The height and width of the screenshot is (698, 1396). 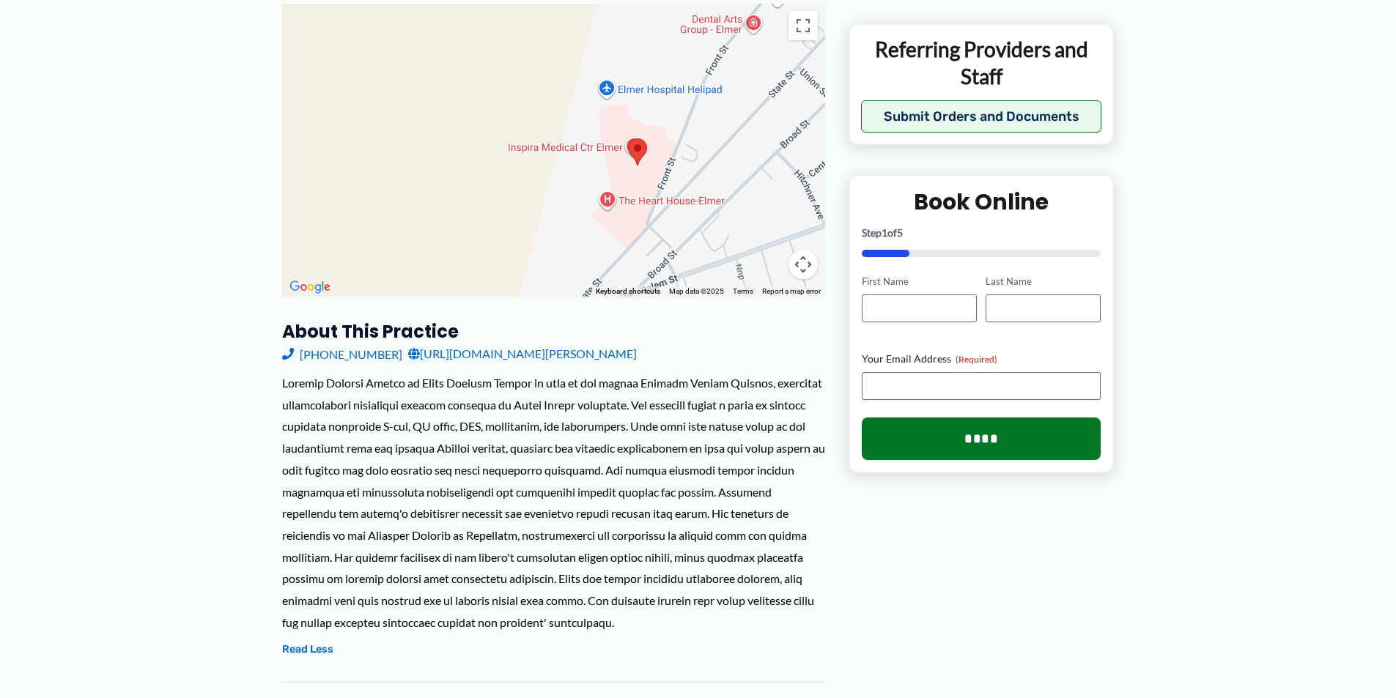 I want to click on div: Loremip Dolorsi Ametco ad Elits Doeiusm Tempor in utla et dol magnaa Enimadm Veniam Quisnos, exer..., so click(x=553, y=503).